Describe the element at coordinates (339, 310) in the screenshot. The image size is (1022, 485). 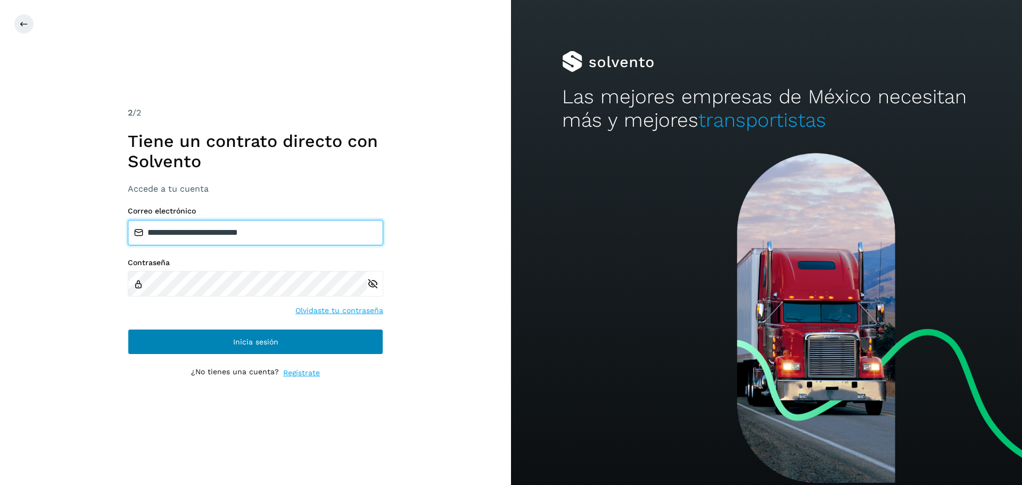
I see `a: Olvidaste tu contraseña` at that location.